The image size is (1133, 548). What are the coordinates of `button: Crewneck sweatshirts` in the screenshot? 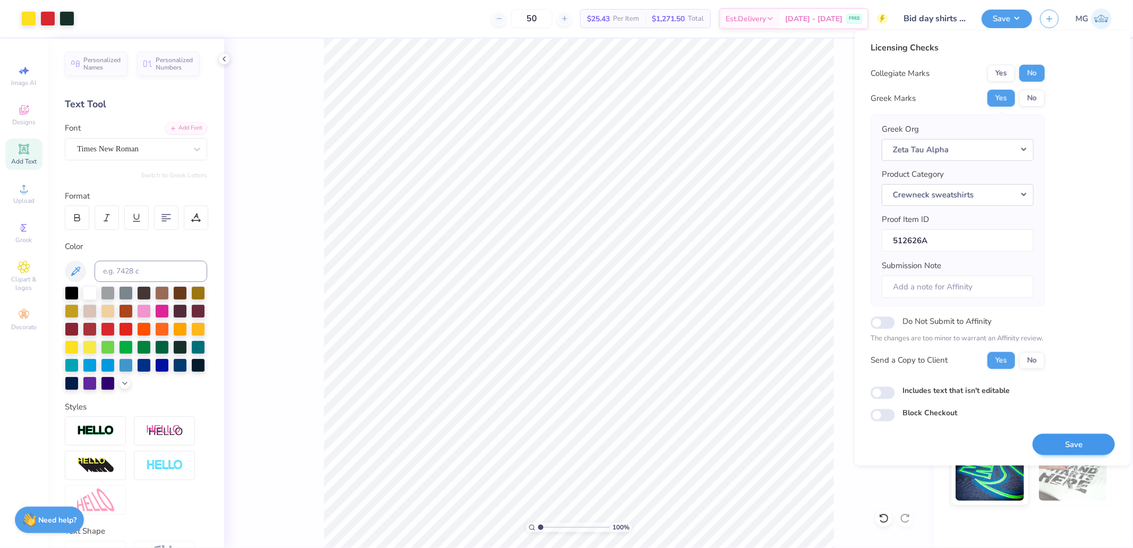 It's located at (958, 194).